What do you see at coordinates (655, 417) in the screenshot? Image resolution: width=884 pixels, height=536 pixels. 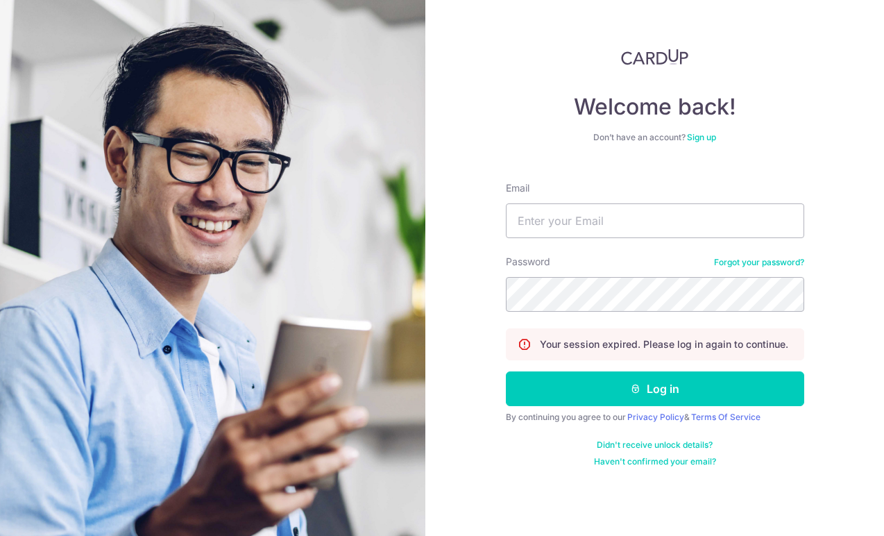 I see `div: By continuing you agree to our &` at bounding box center [655, 417].